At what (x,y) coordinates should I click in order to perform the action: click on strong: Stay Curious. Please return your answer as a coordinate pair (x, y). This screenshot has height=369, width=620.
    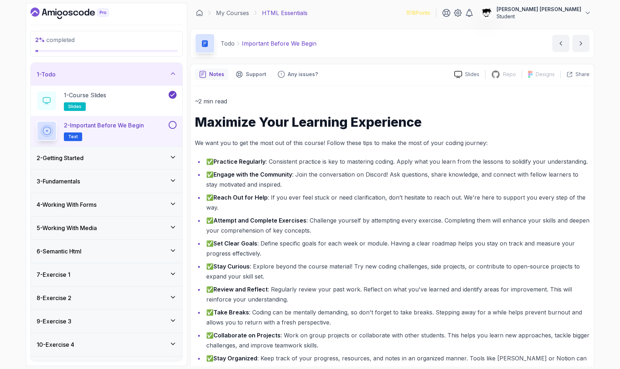
    Looking at the image, I should click on (231, 266).